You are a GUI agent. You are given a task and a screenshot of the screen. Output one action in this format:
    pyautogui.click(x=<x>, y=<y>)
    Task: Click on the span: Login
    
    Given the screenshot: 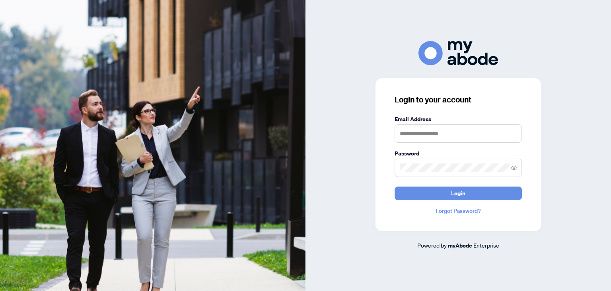 What is the action you would take?
    pyautogui.click(x=459, y=193)
    